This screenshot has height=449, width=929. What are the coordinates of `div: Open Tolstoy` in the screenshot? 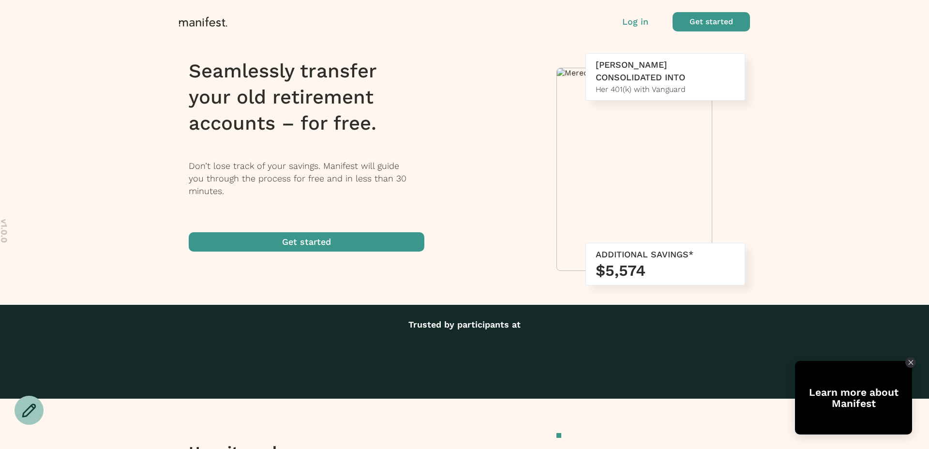 It's located at (853, 398).